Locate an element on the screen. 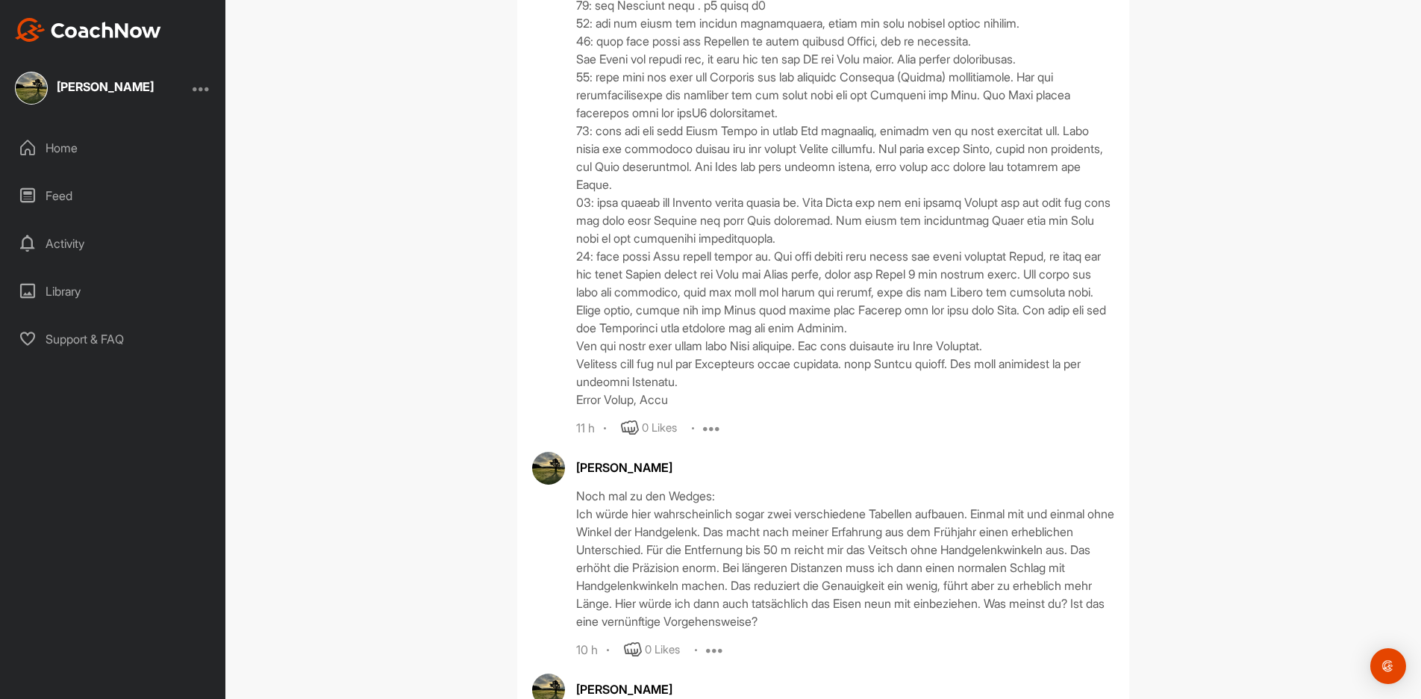  div: Support & FAQ is located at coordinates (113, 339).